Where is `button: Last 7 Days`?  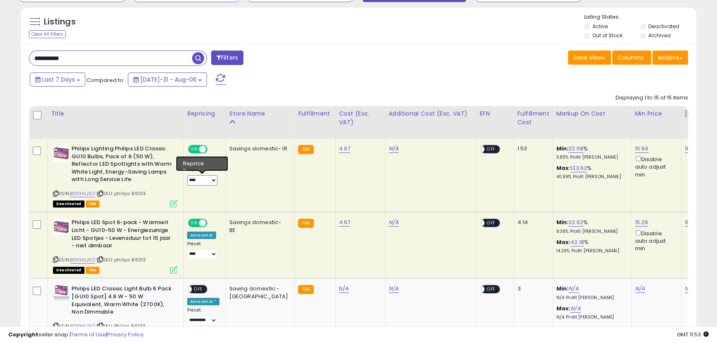 button: Last 7 Days is located at coordinates (58, 79).